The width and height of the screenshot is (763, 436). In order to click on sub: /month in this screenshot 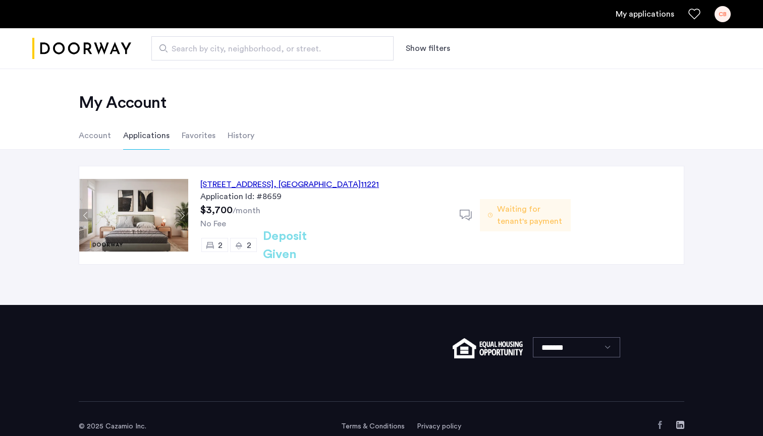, I will do `click(246, 211)`.